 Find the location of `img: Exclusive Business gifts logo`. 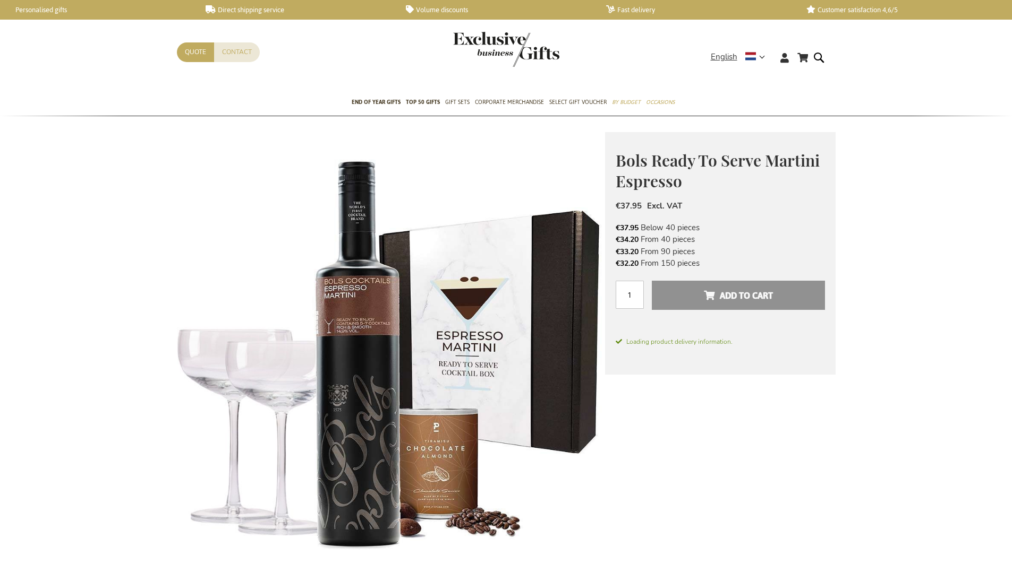

img: Exclusive Business gifts logo is located at coordinates (506, 49).